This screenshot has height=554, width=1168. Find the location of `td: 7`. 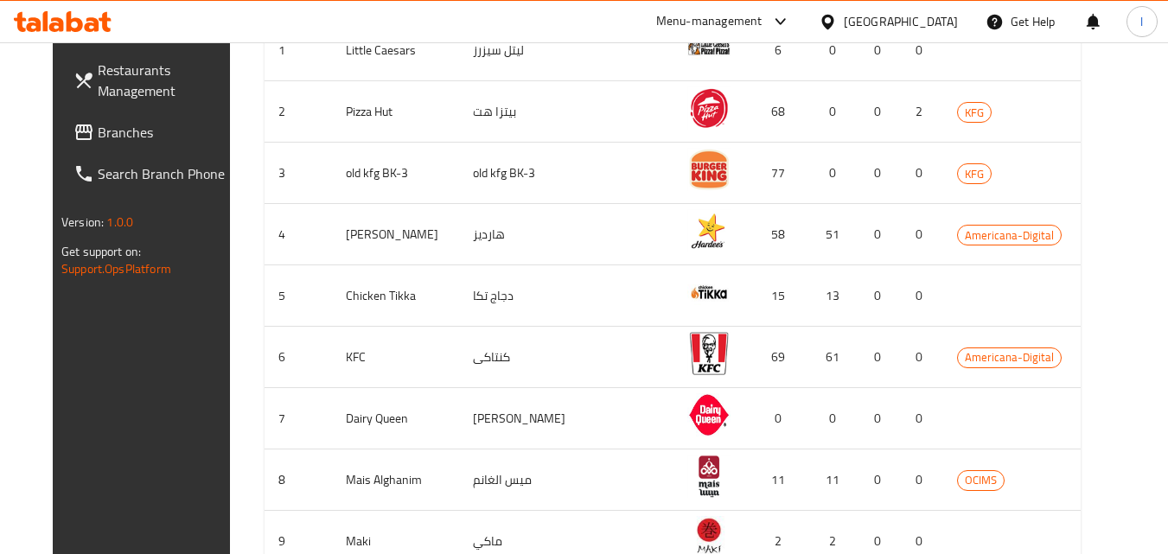

td: 7 is located at coordinates (298, 419).